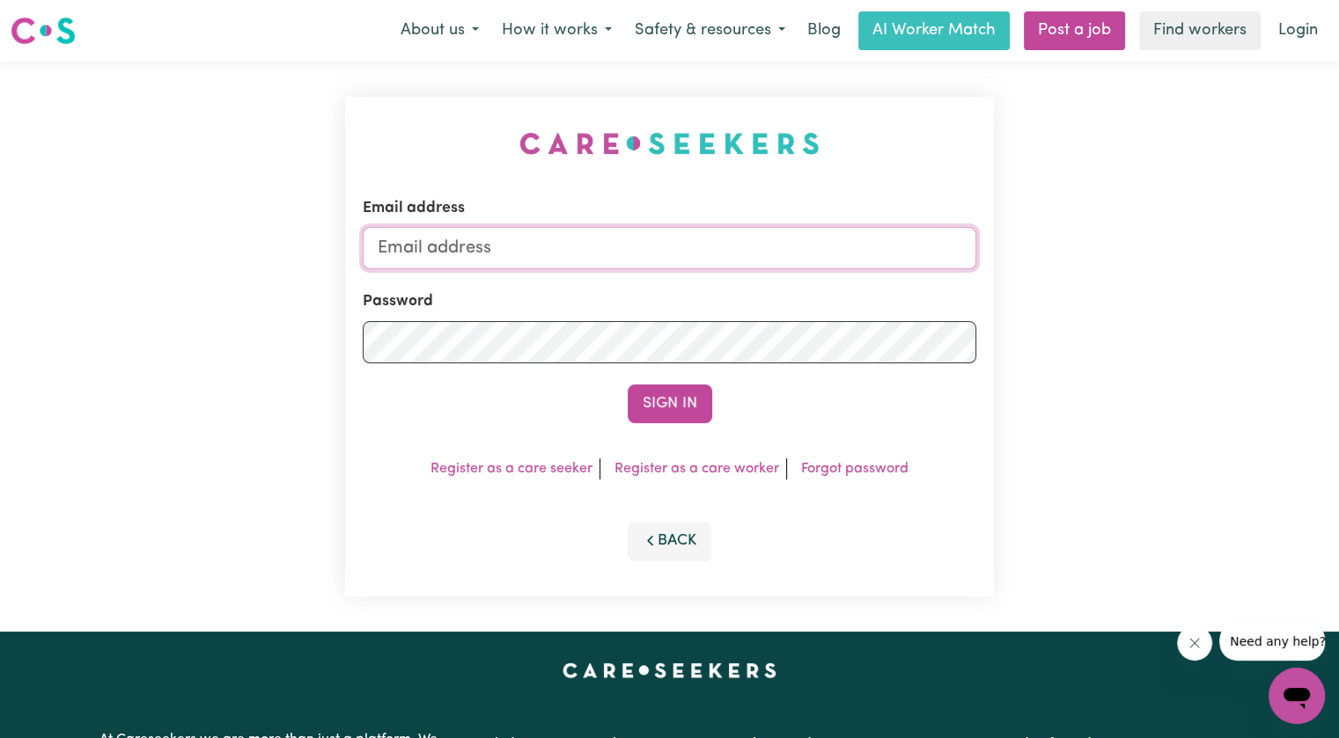 The width and height of the screenshot is (1339, 738). Describe the element at coordinates (1200, 31) in the screenshot. I see `a: Find workers` at that location.